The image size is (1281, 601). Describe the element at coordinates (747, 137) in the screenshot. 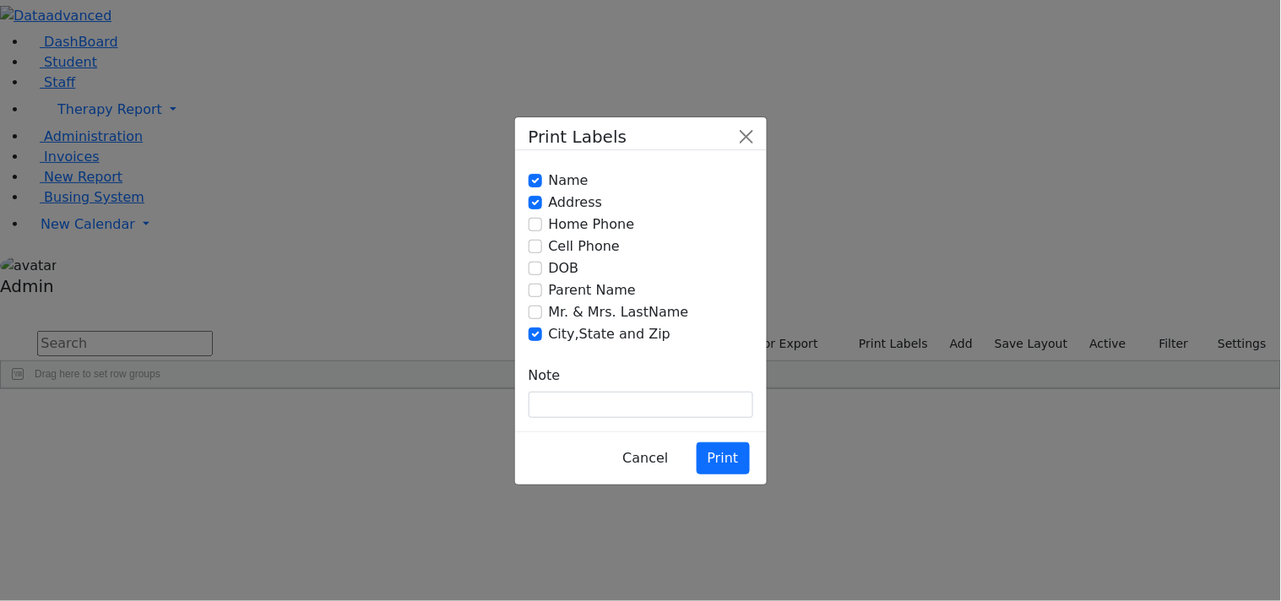

I see `button: Close` at that location.